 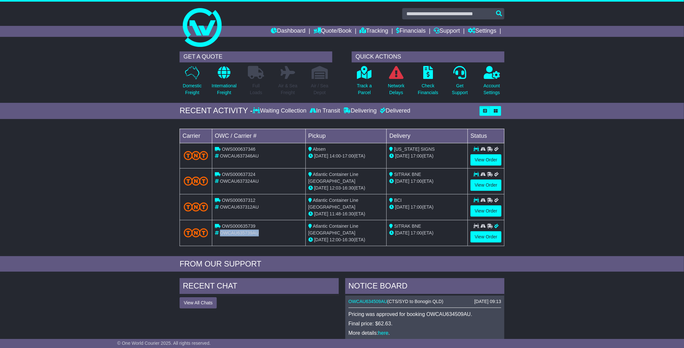 What do you see at coordinates (259, 287) in the screenshot?
I see `div: RECENT CHAT` at bounding box center [259, 287].